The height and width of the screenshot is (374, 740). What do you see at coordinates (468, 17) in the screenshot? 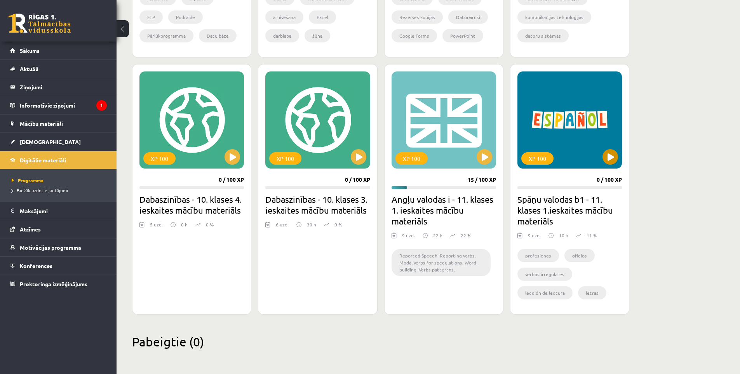
I see `li: Datorvīrusi` at bounding box center [468, 17].